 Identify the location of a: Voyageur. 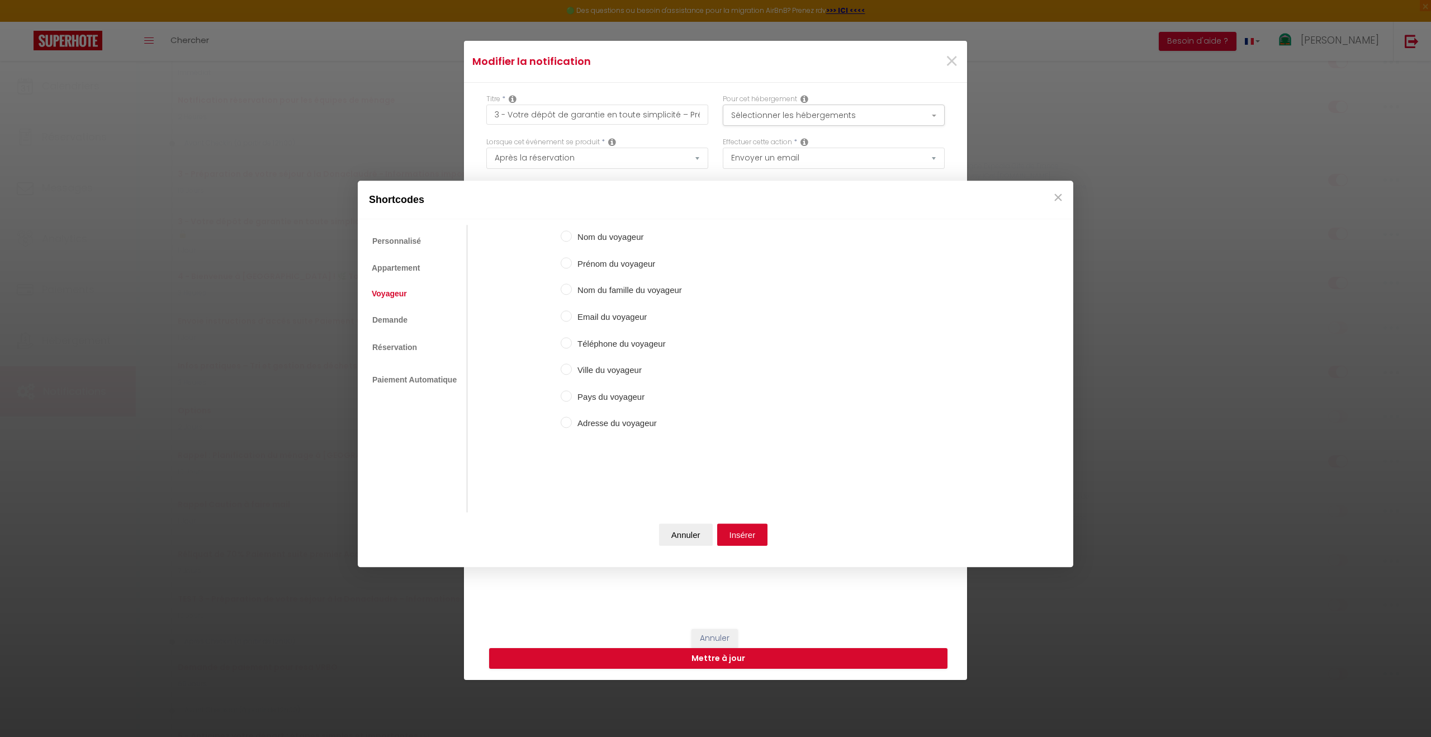
(389, 293).